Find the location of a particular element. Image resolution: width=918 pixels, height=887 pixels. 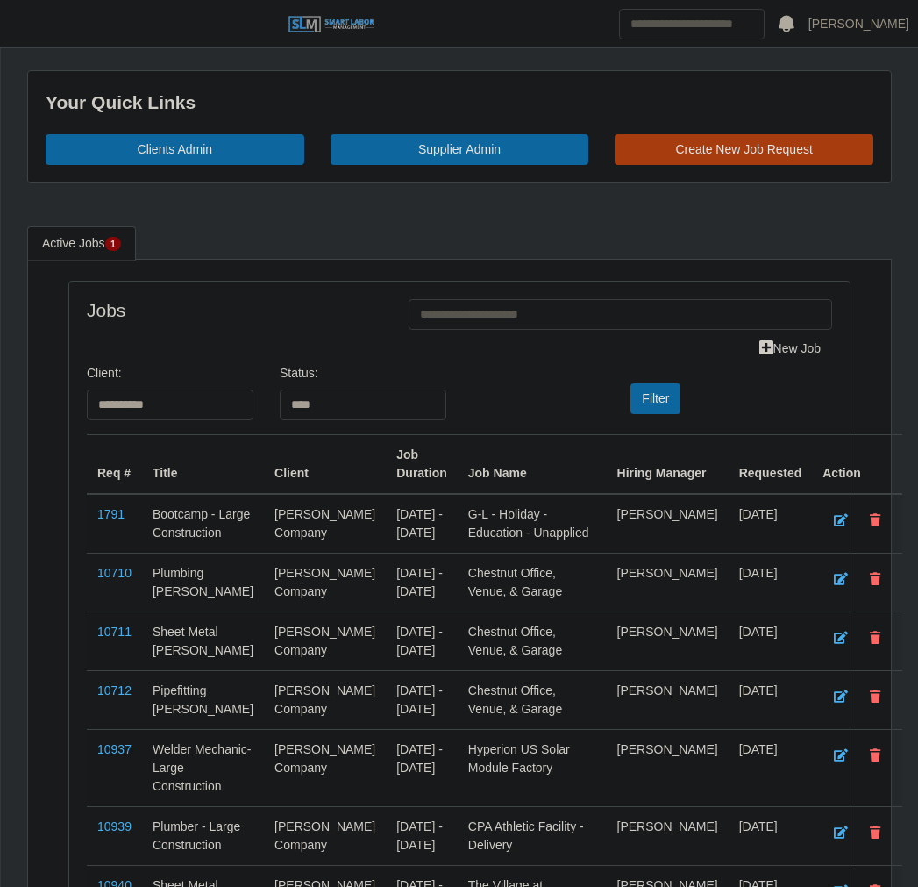

th: Requested is located at coordinates (771, 464).